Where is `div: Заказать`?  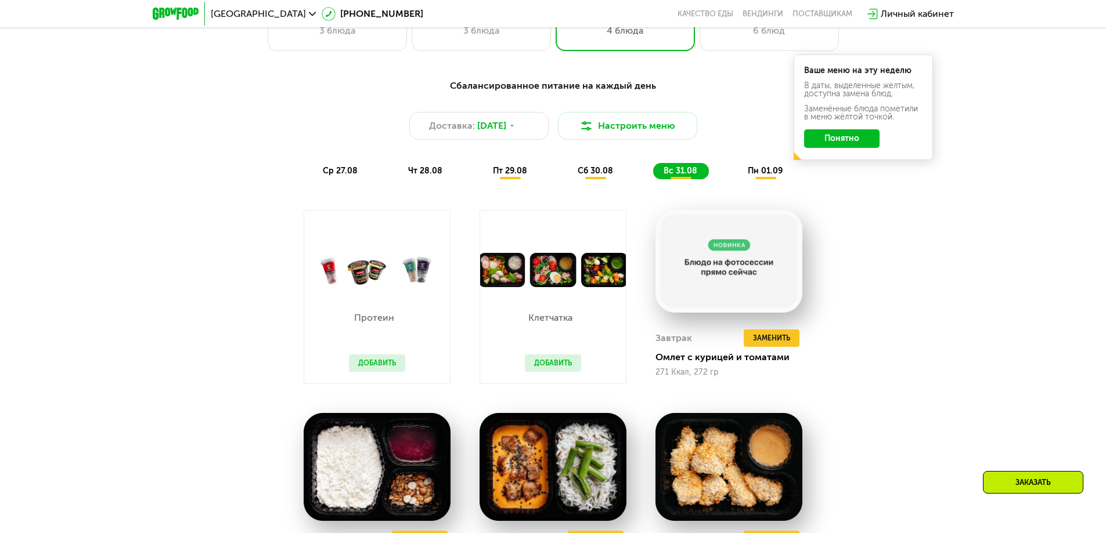
div: Заказать is located at coordinates (1033, 482).